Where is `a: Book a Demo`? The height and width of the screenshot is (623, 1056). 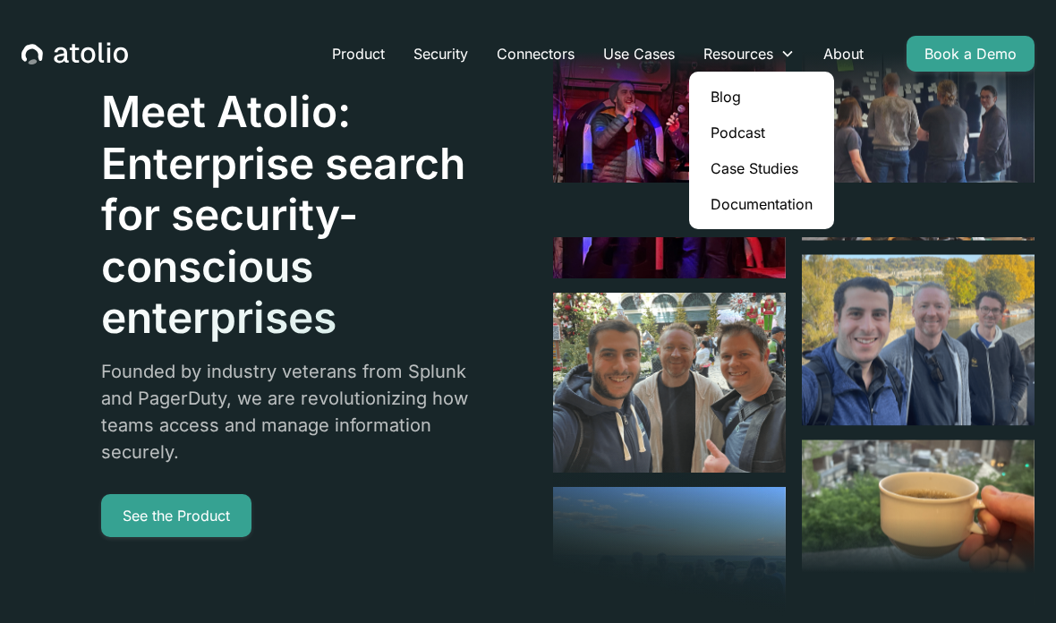
a: Book a Demo is located at coordinates (970, 54).